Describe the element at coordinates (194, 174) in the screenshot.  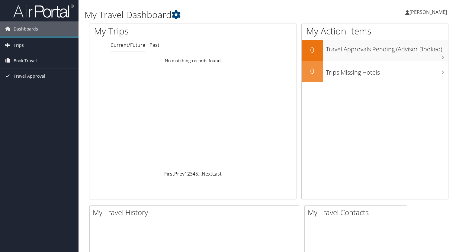
I see `a: 4` at that location.